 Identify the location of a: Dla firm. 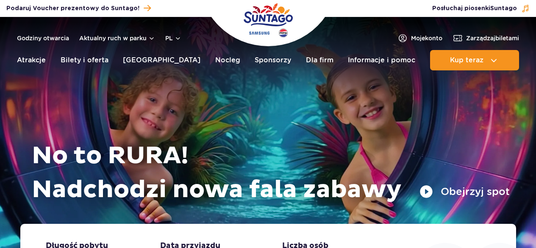
(319, 60).